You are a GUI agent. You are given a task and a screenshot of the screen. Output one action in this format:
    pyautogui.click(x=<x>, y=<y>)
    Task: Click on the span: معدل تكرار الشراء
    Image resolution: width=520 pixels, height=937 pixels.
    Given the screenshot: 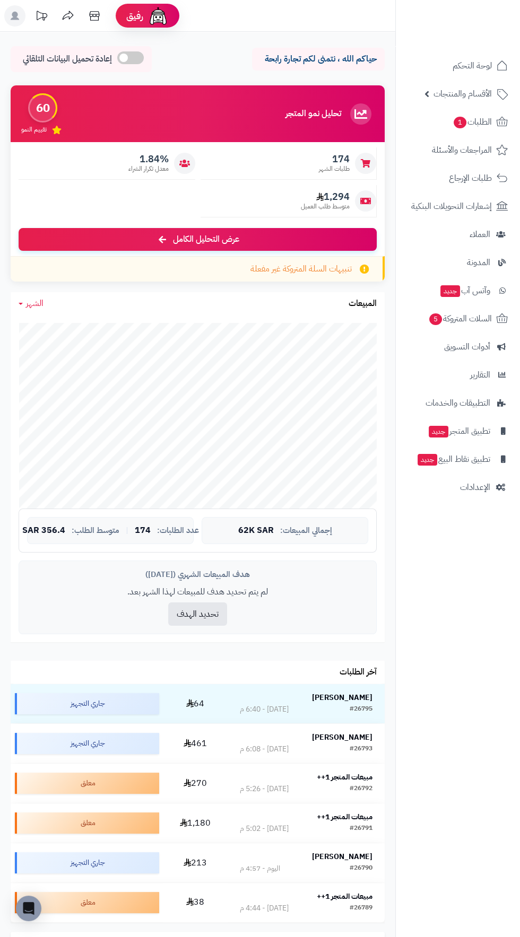 What is the action you would take?
    pyautogui.click(x=149, y=169)
    